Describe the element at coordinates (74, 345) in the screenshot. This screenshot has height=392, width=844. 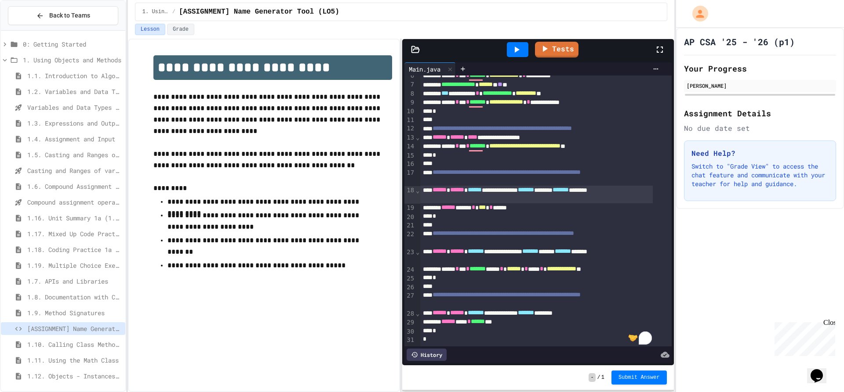
I see `span: 1.10. Calling Class Methods` at that location.